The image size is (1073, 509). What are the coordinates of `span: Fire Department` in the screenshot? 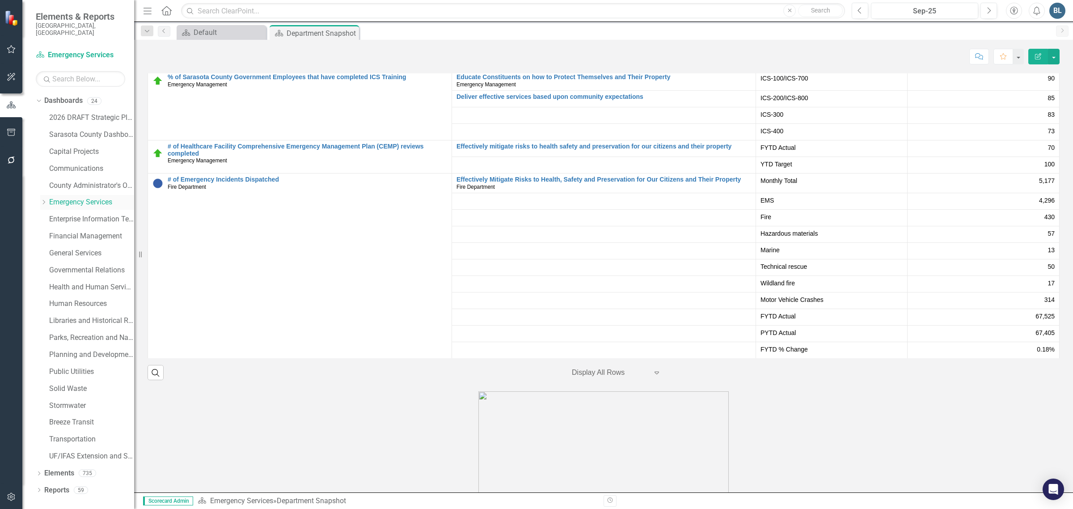 It's located at (187, 187).